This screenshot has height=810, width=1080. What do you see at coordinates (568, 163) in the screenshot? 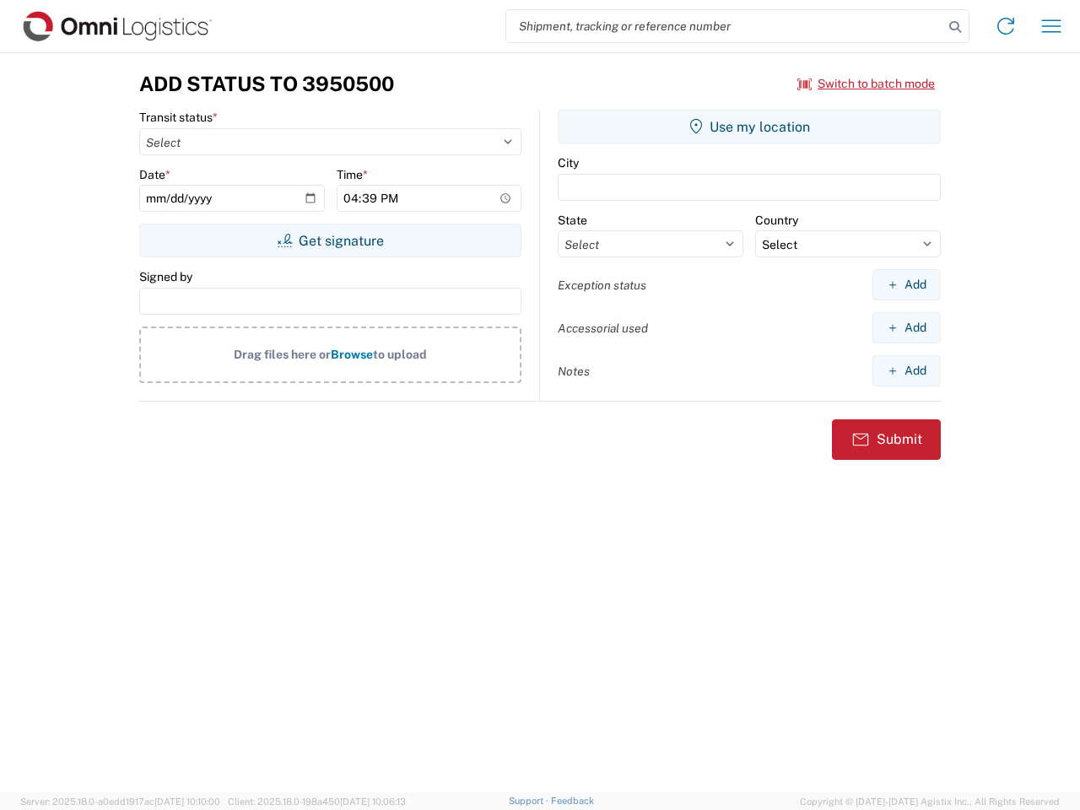
I see `label: City` at bounding box center [568, 163].